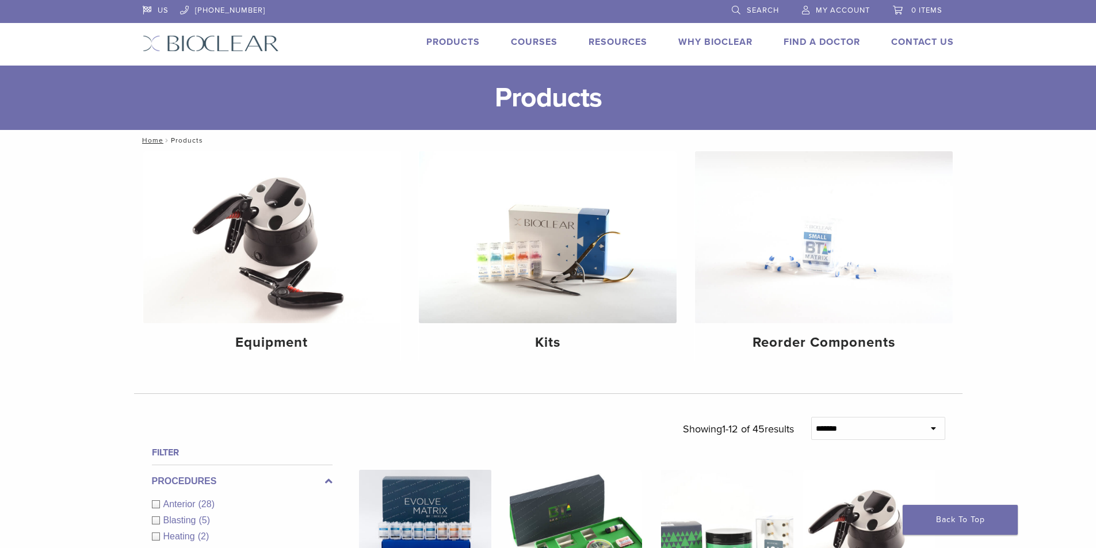  What do you see at coordinates (548, 343) in the screenshot?
I see `h4: Kits` at bounding box center [548, 343].